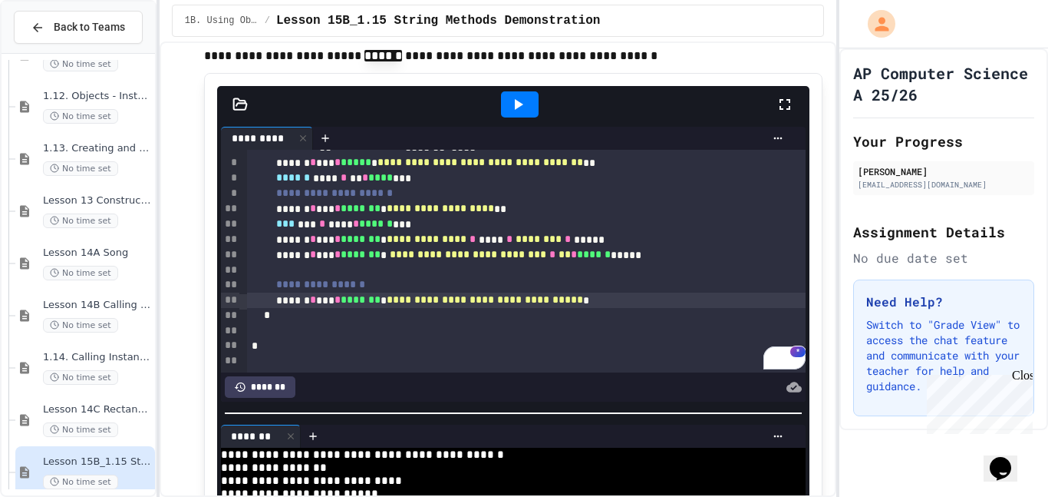  I want to click on span: Lesson 13 Constructors, so click(97, 200).